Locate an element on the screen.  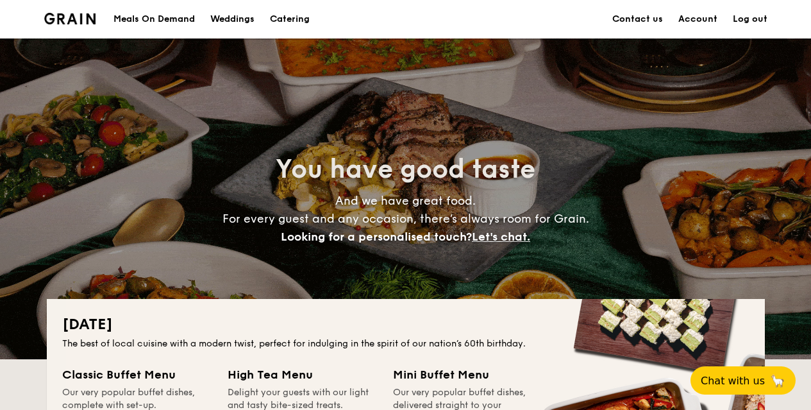
div: High Tea Menu is located at coordinates (303, 374).